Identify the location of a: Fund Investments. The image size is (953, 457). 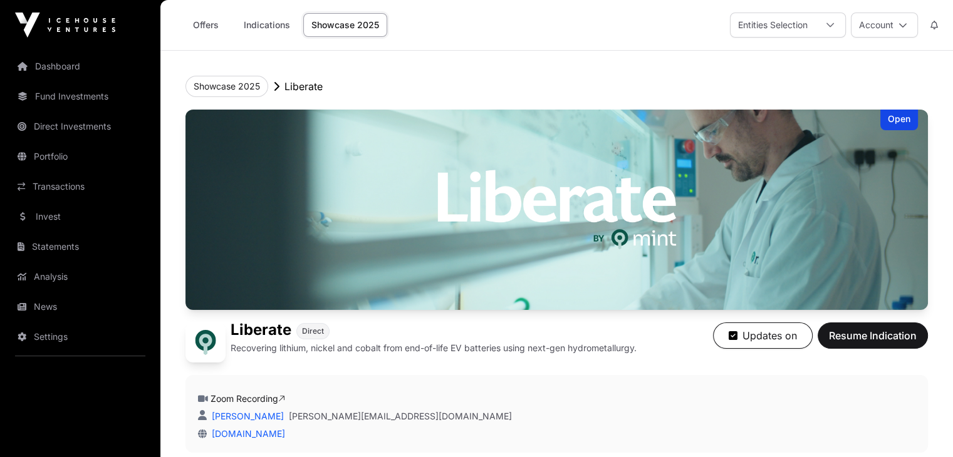
(80, 96).